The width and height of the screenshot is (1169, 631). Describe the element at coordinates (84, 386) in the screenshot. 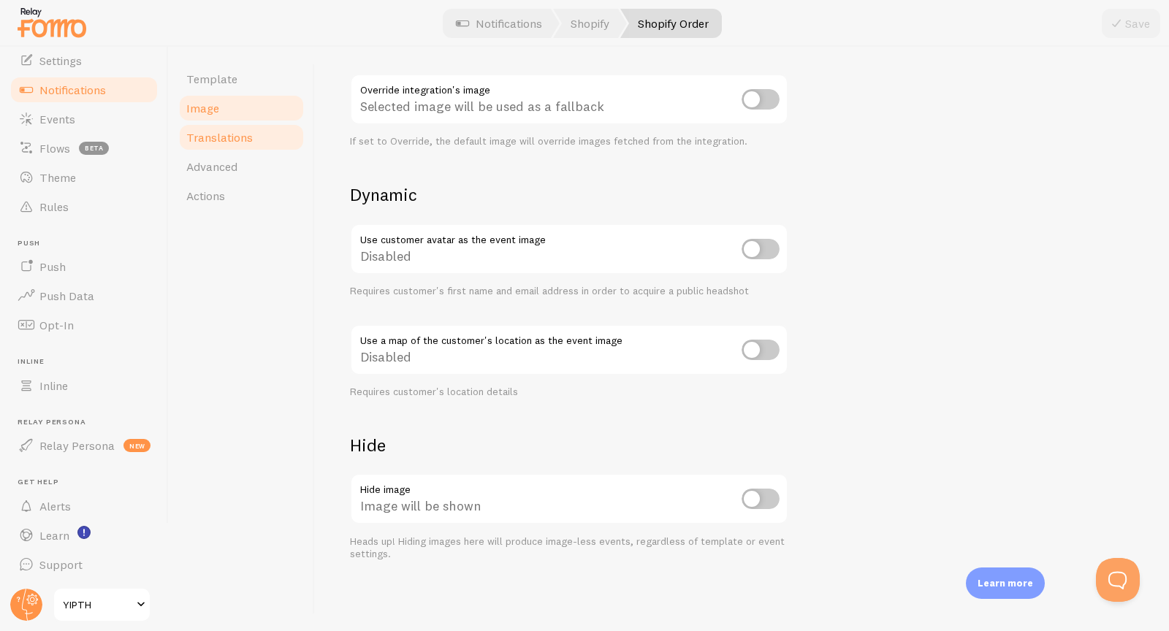

I see `a: Inline` at that location.